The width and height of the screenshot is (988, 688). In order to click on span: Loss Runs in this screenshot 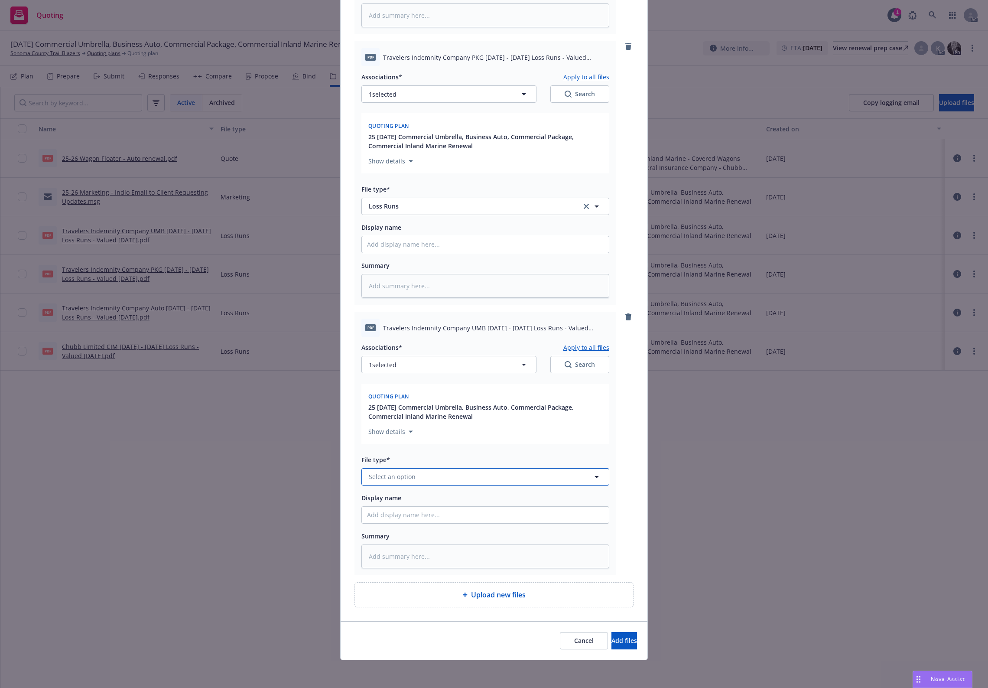, I will do `click(469, 206)`.